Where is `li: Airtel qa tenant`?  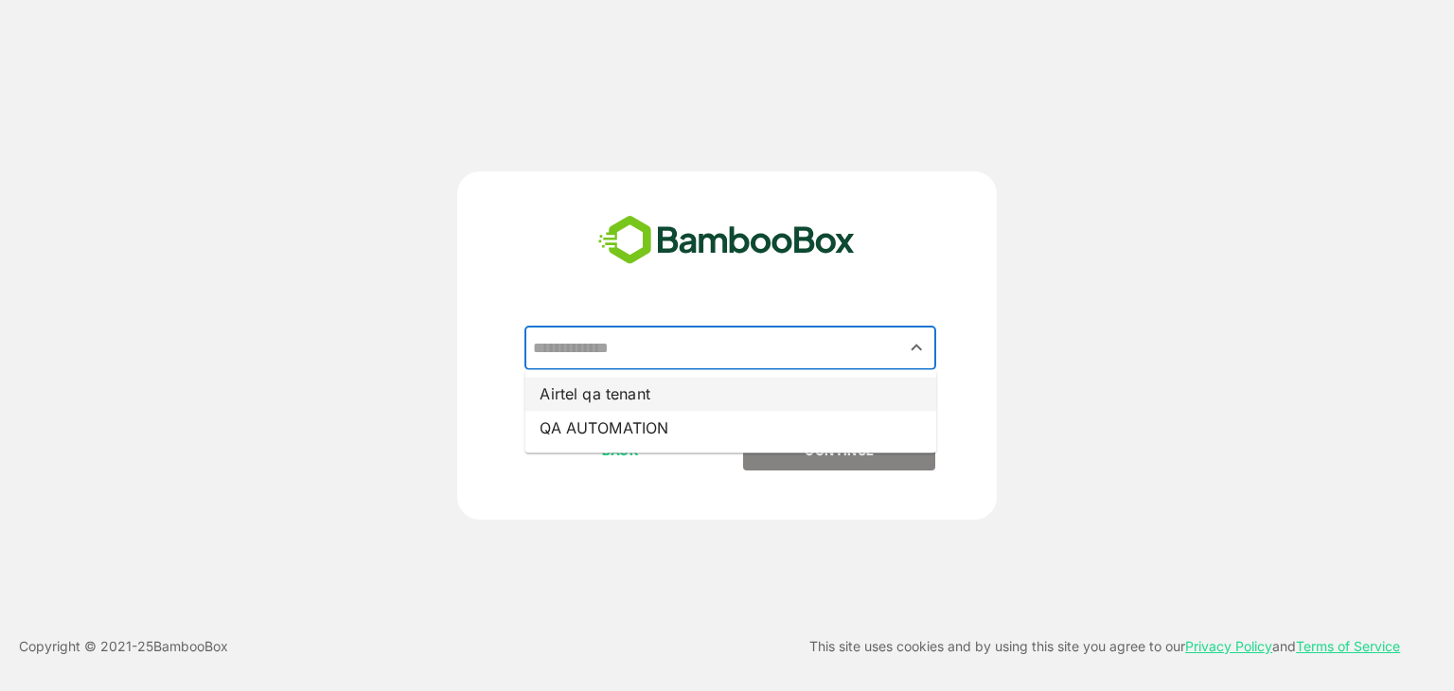 li: Airtel qa tenant is located at coordinates (730, 394).